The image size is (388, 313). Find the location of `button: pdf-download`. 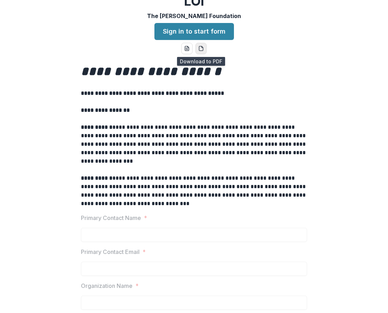

button: pdf-download is located at coordinates (201, 48).